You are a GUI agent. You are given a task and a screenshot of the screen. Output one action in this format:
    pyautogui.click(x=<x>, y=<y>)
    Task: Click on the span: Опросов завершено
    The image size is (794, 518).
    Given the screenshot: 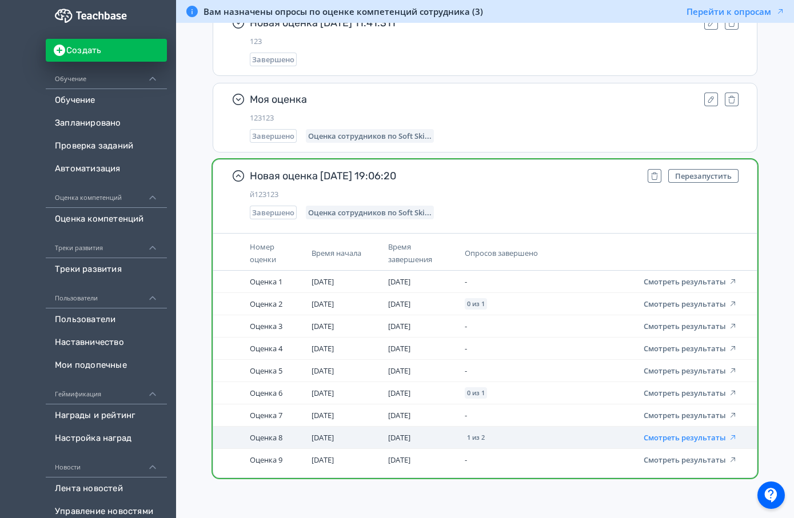 What is the action you would take?
    pyautogui.click(x=501, y=253)
    